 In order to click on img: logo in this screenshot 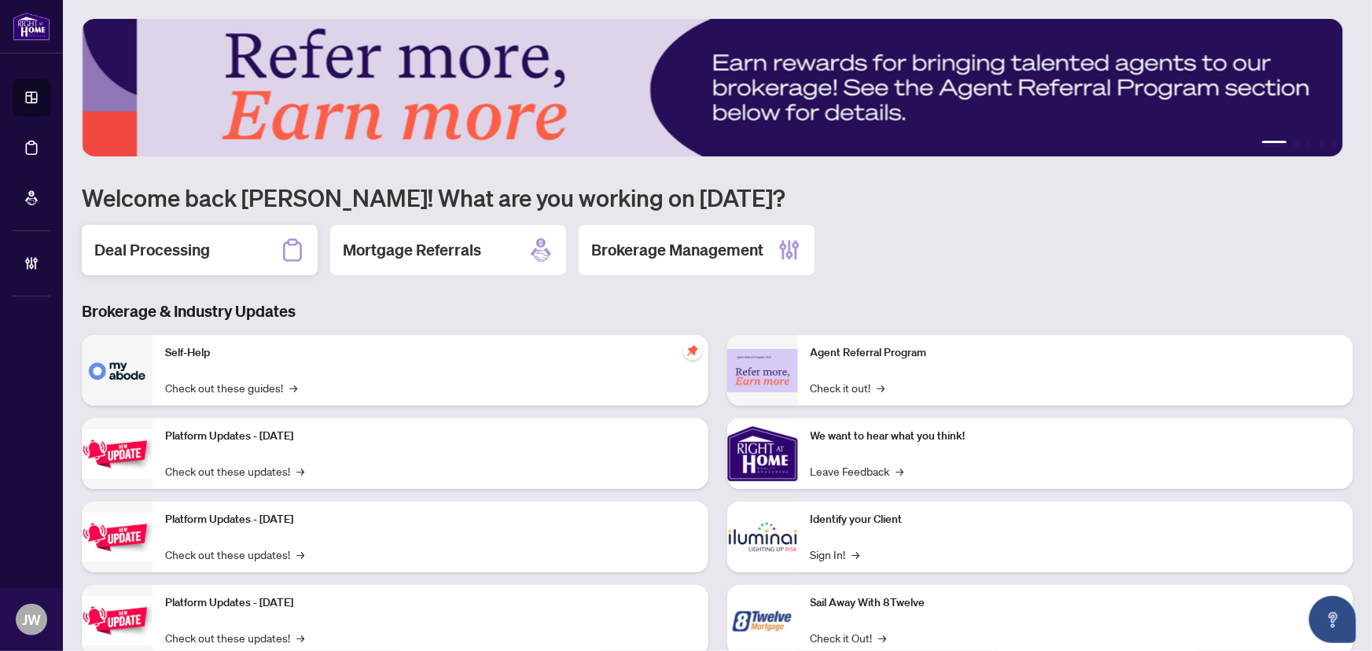, I will do `click(31, 26)`.